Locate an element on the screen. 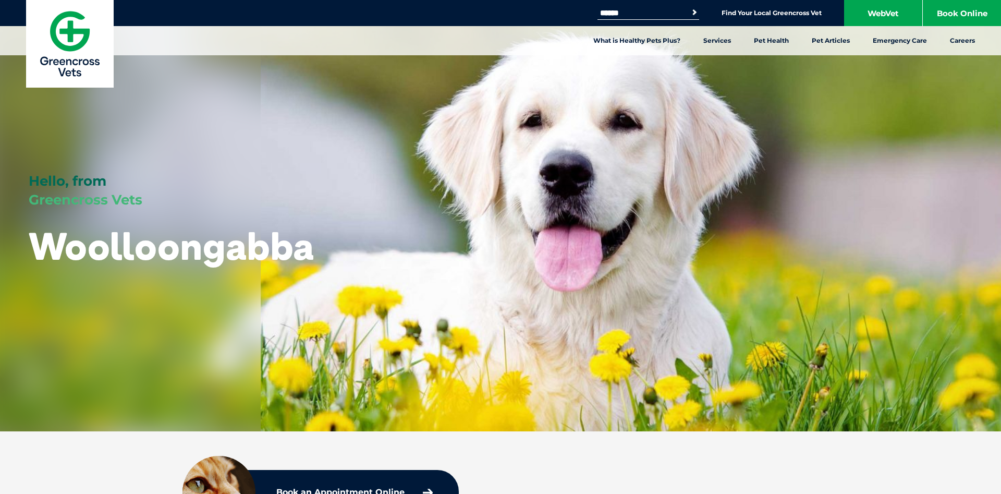  a: What is Healthy Pets Plus? is located at coordinates (637, 41).